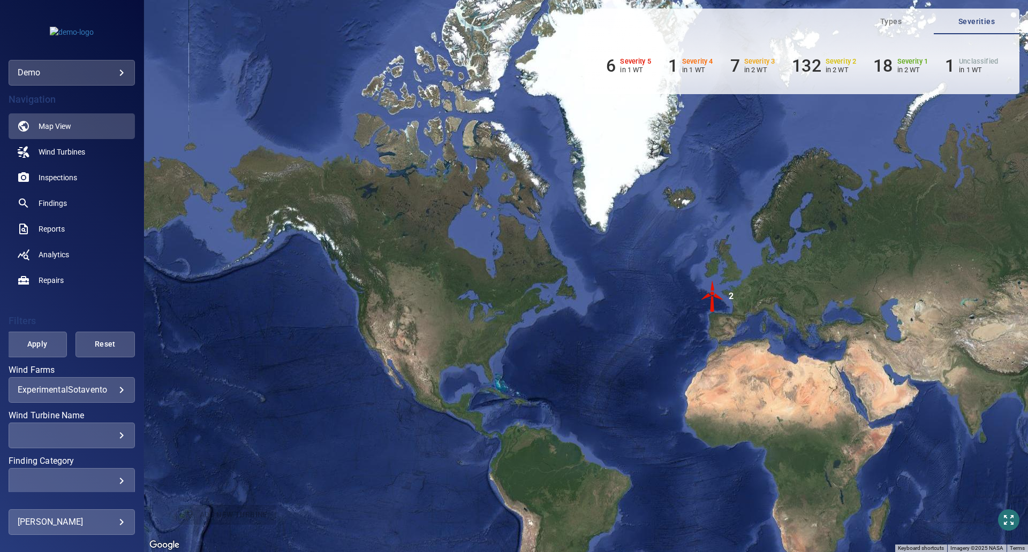 The height and width of the screenshot is (552, 1028). What do you see at coordinates (54, 255) in the screenshot?
I see `span: Analytics` at bounding box center [54, 255].